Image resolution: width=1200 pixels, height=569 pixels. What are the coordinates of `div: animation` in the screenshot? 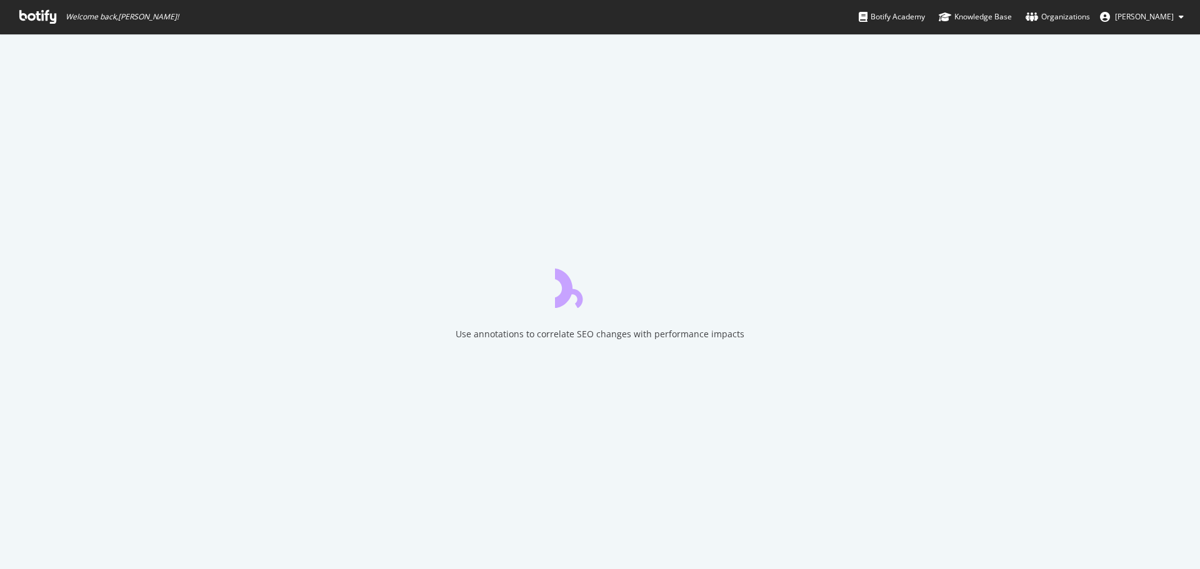 It's located at (600, 286).